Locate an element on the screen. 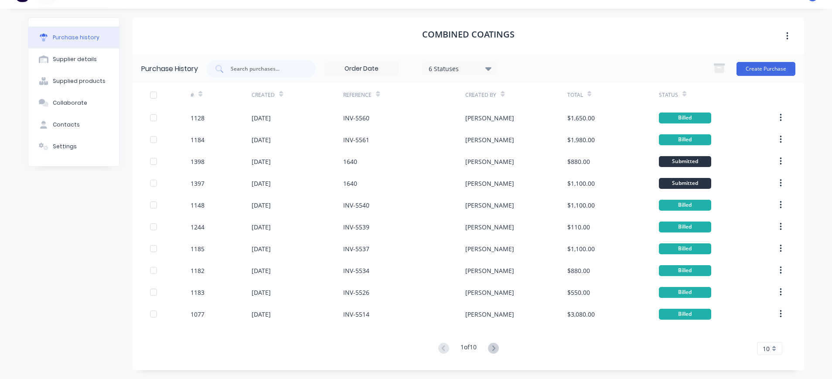 The height and width of the screenshot is (379, 832). div: Reference is located at coordinates (357, 95).